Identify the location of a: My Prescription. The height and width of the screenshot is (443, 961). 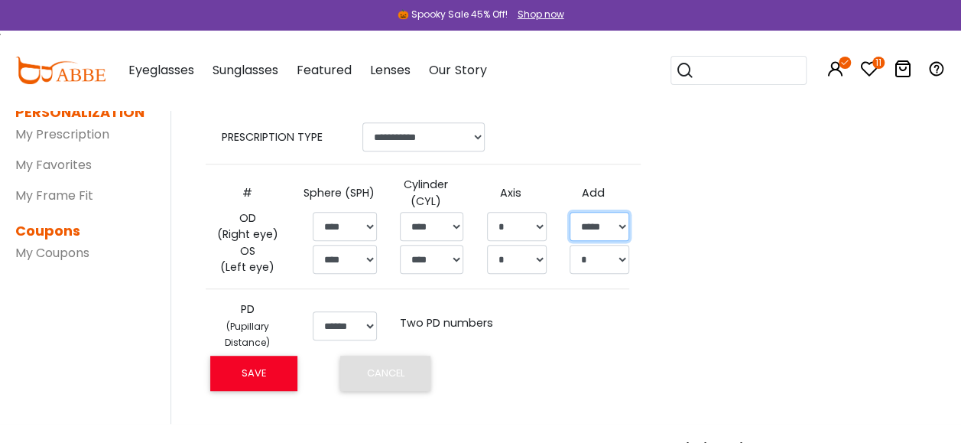
(62, 134).